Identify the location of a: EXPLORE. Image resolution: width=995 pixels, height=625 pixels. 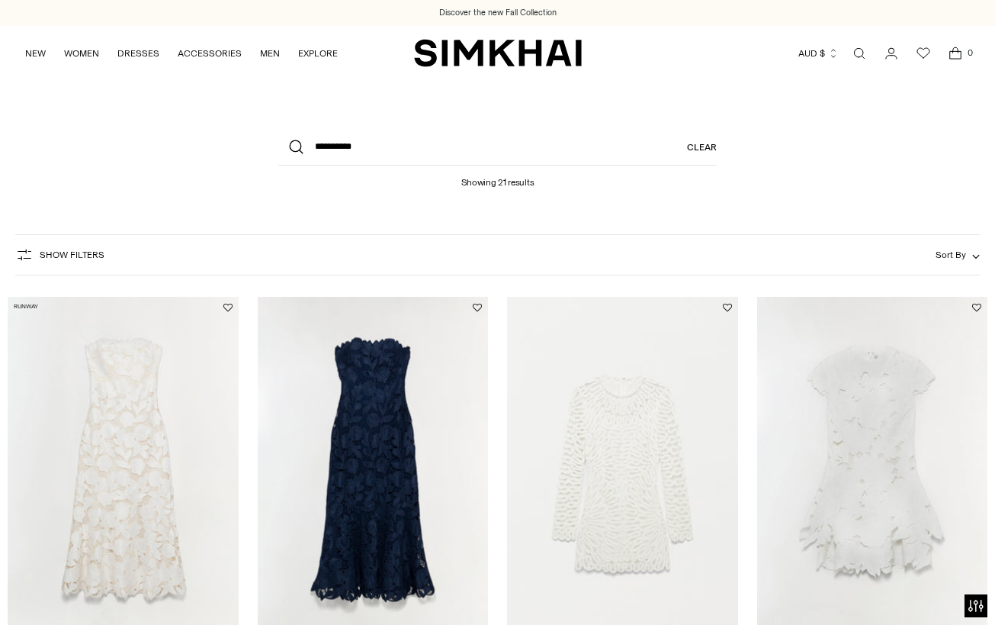
(318, 53).